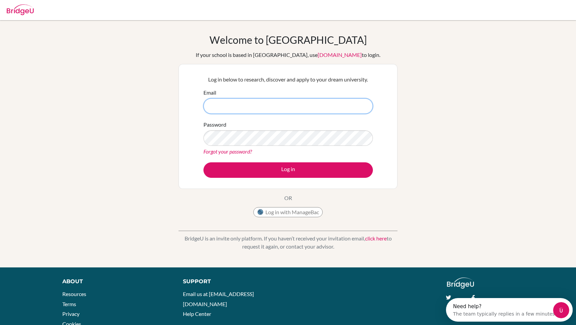 This screenshot has width=576, height=325. What do you see at coordinates (460, 283) in the screenshot?
I see `img: logo_white@2x-f4f0deed5e89b7ecb1c2cc34c3e3d731f90f0f143d5ea2071677605dd97b5244.png` at bounding box center [460, 283].